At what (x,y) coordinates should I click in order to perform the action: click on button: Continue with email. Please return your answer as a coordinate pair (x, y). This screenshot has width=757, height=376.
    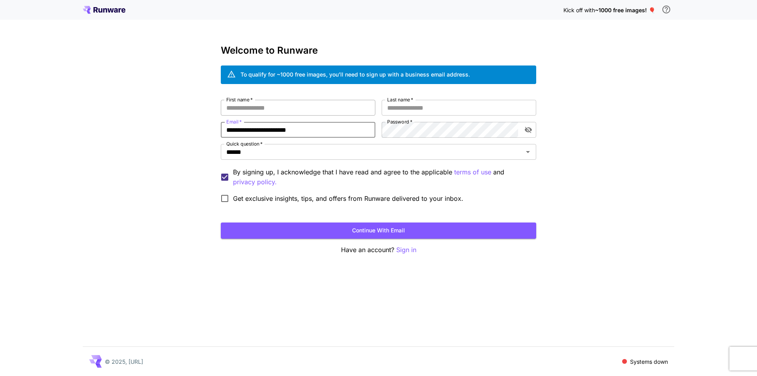
    Looking at the image, I should click on (379, 230).